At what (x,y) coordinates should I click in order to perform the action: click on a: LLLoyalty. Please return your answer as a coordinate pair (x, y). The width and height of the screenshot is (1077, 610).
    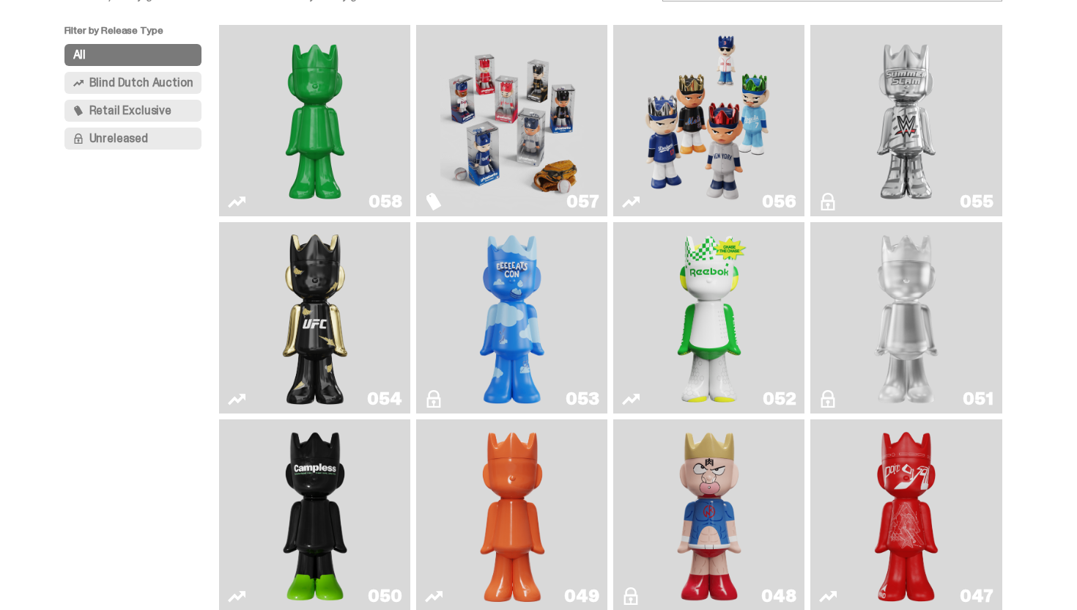
    Looking at the image, I should click on (906, 317).